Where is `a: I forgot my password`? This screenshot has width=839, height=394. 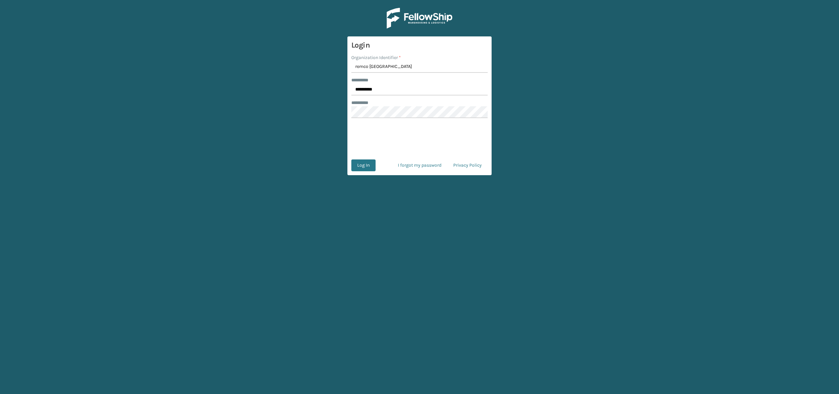 a: I forgot my password is located at coordinates (420, 165).